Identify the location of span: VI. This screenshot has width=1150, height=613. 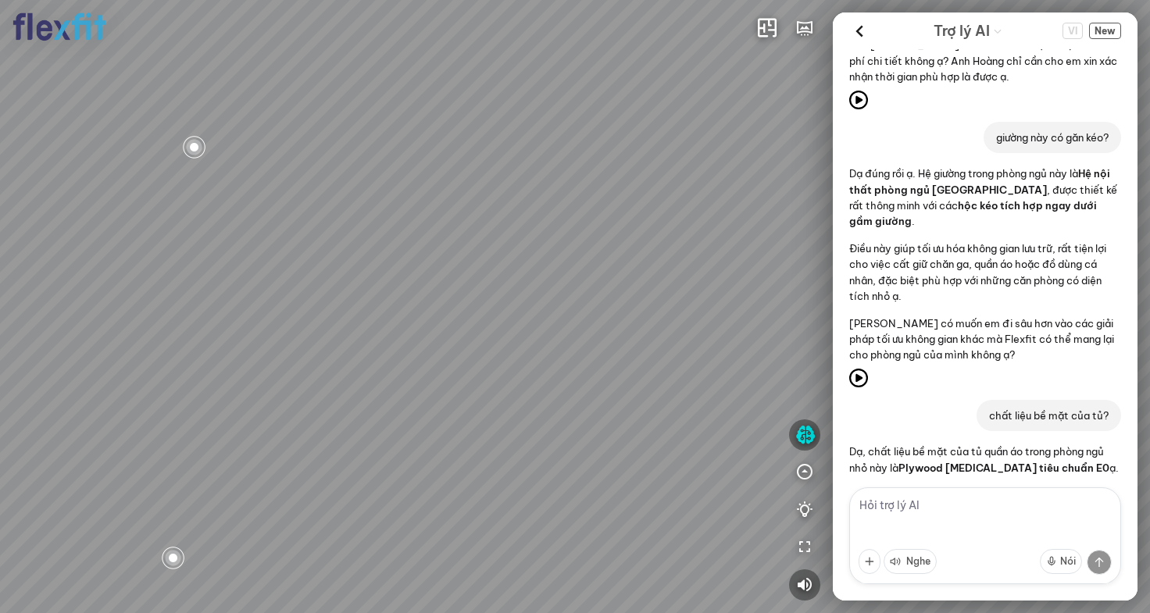
(1073, 30).